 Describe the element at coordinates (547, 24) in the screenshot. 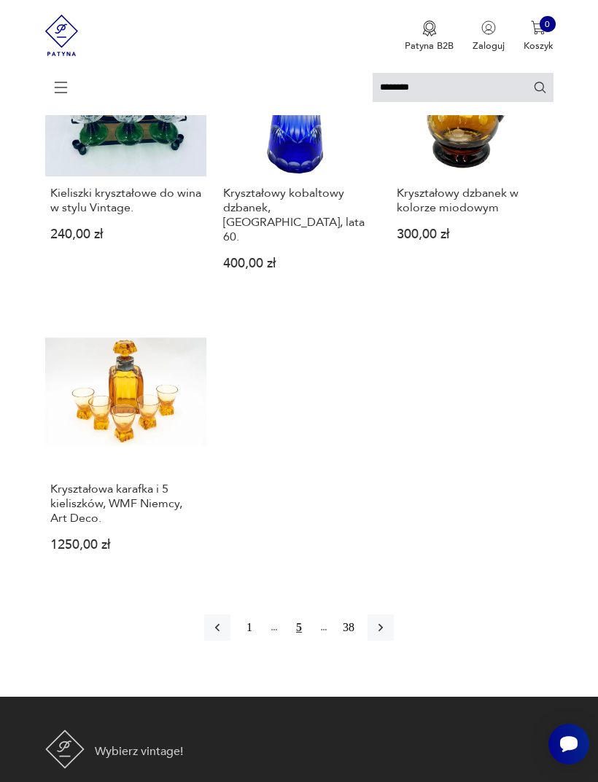

I see `div: 0` at that location.